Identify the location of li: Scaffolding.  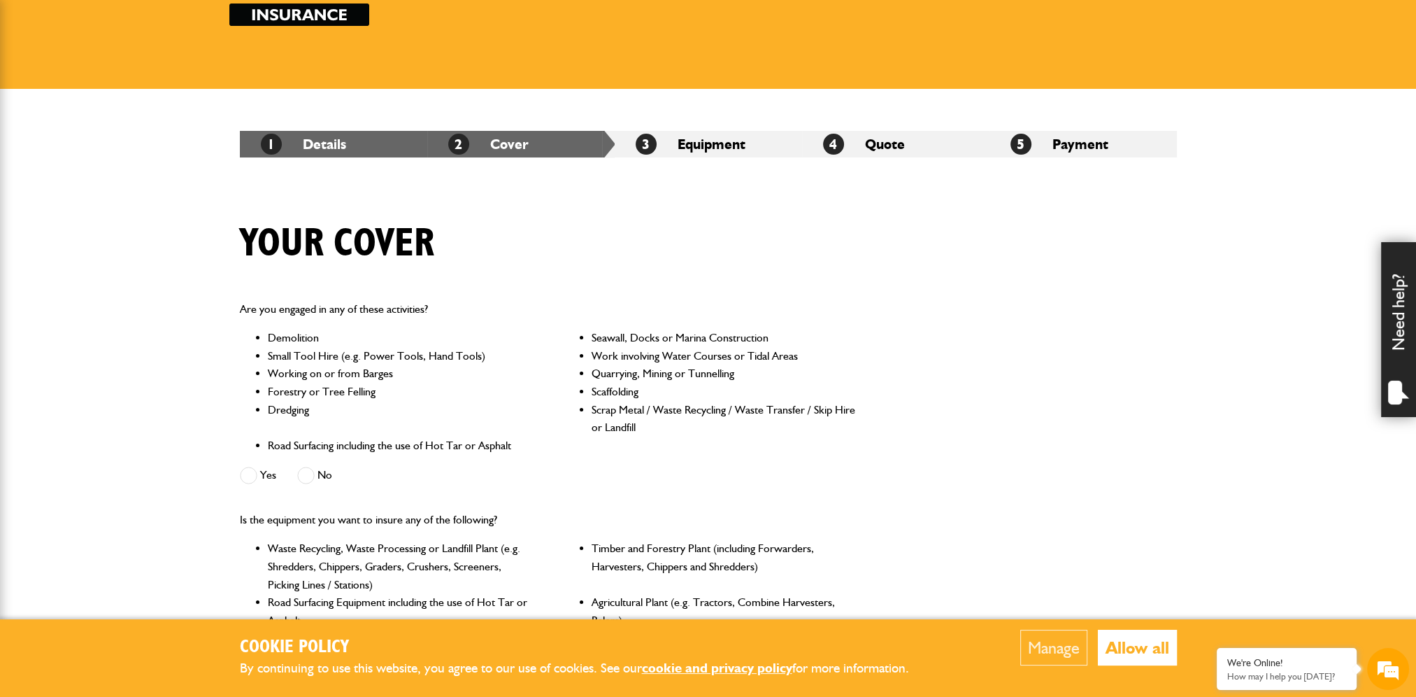
(724, 392).